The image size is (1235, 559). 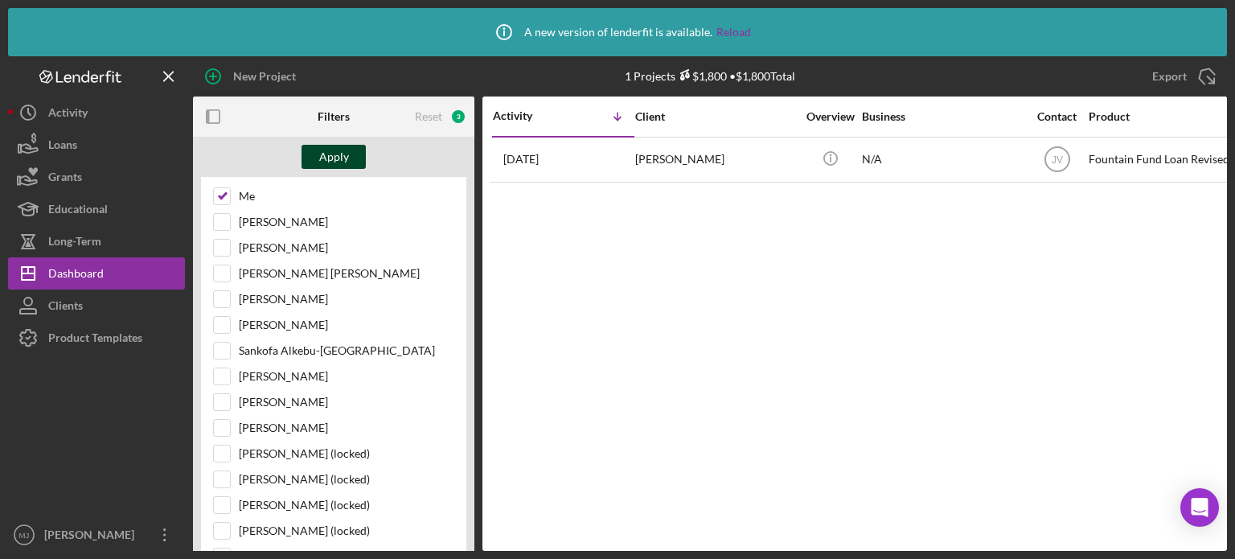 I want to click on div: Open Intercom Messenger, so click(x=1199, y=507).